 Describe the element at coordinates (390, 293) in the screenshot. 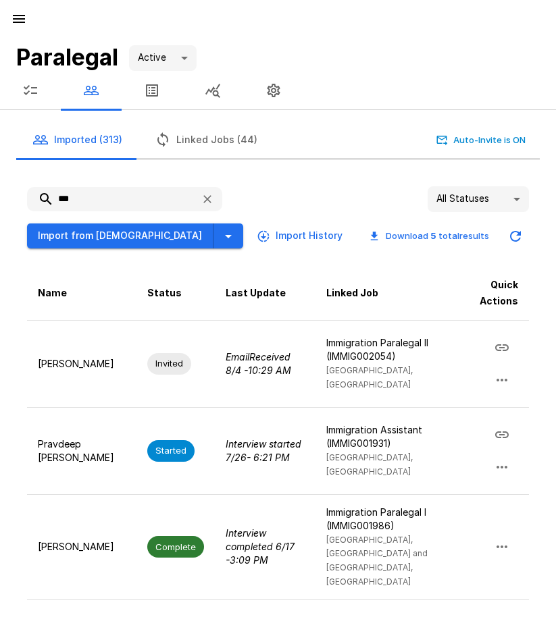

I see `th: Linked Job` at that location.